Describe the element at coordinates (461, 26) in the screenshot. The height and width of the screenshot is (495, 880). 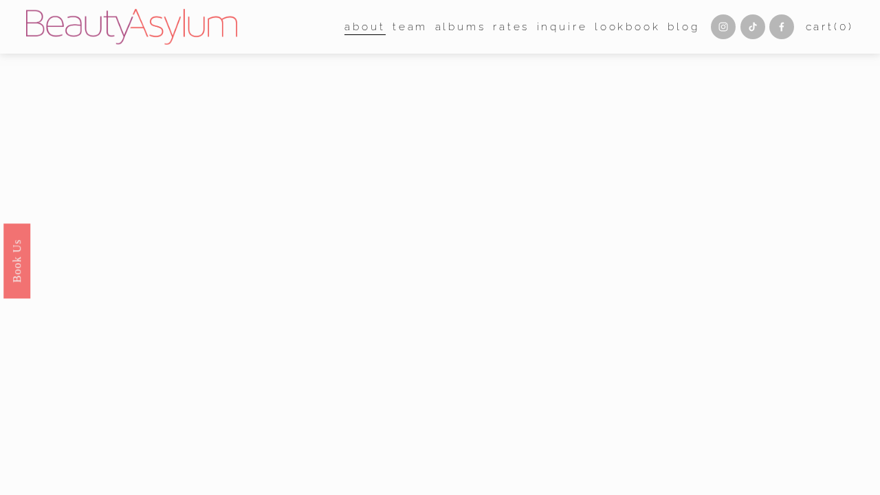
I see `a: albums` at that location.